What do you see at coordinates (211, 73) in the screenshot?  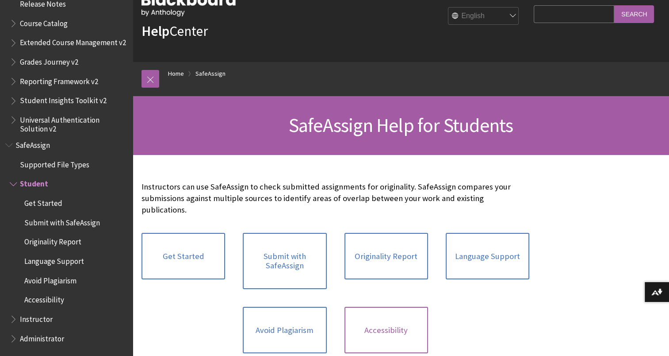 I see `a: SafeAssign` at bounding box center [211, 73].